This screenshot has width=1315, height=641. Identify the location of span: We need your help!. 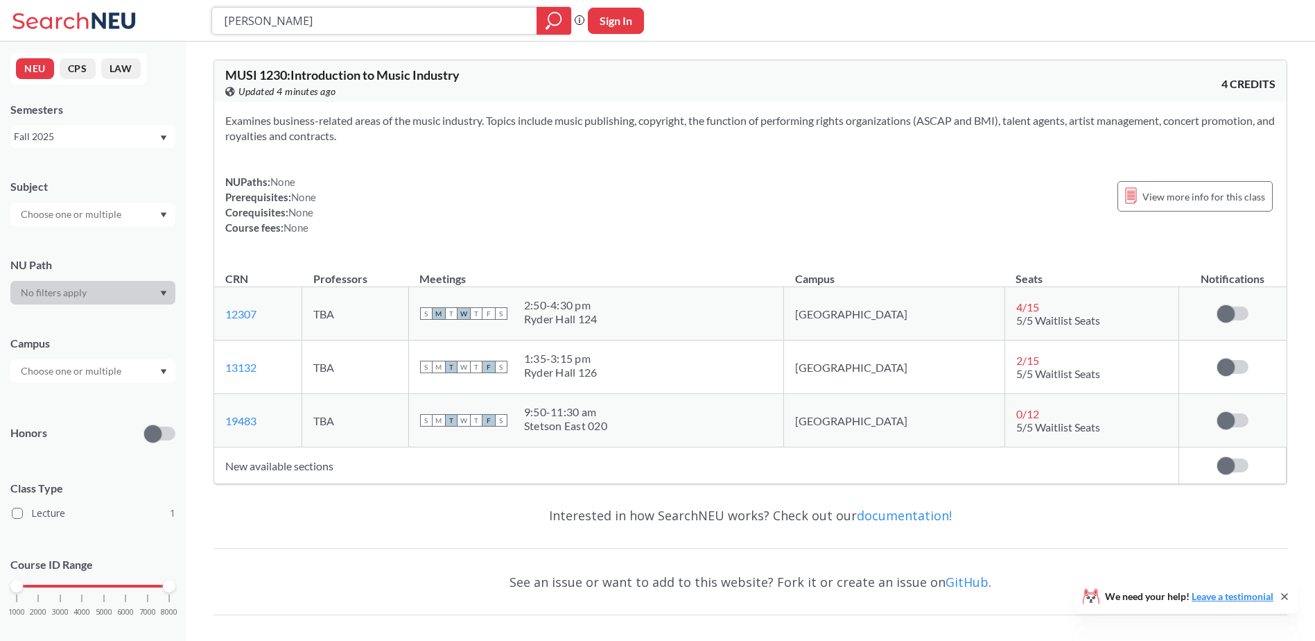
(1189, 596).